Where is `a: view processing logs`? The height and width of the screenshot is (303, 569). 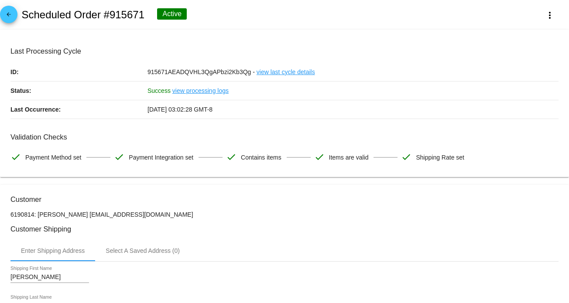
a: view processing logs is located at coordinates (200, 91).